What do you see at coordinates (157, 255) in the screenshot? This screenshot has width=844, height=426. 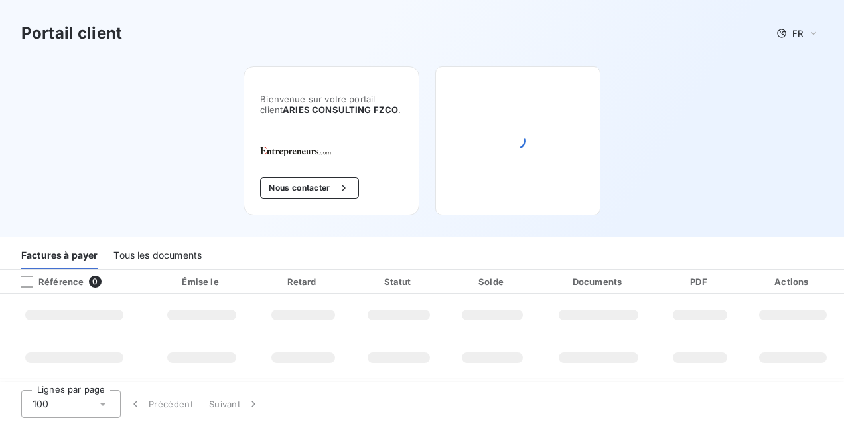 I see `div: Tous les documents` at bounding box center [157, 255].